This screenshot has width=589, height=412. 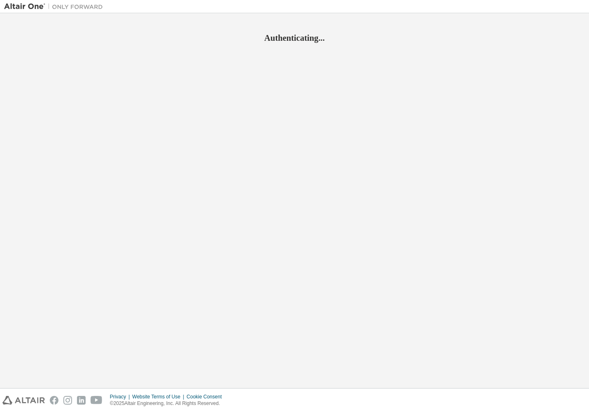 I want to click on img: linkedin.svg, so click(x=81, y=400).